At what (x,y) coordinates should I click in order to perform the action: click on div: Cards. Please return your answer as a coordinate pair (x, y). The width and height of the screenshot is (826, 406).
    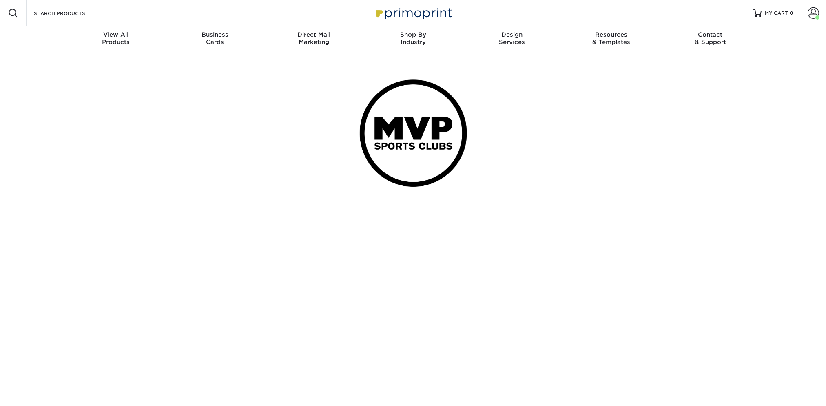
    Looking at the image, I should click on (215, 38).